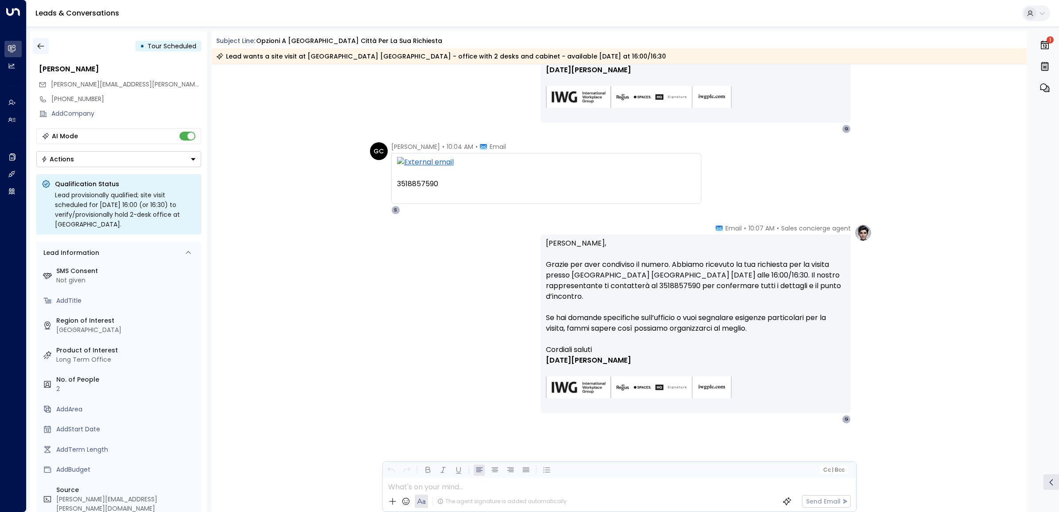  What do you see at coordinates (127, 271) in the screenshot?
I see `label: SMS Consent` at bounding box center [127, 271].